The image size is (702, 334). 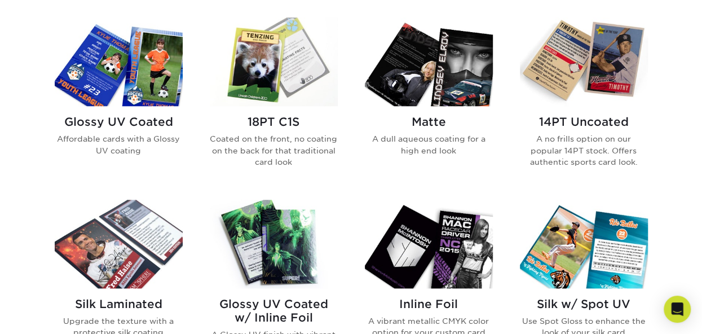 I want to click on a: Glossy UV Coated Trading Cards Glossy UV Coated Affordable cards with a Glossy UV coating, so click(x=118, y=102).